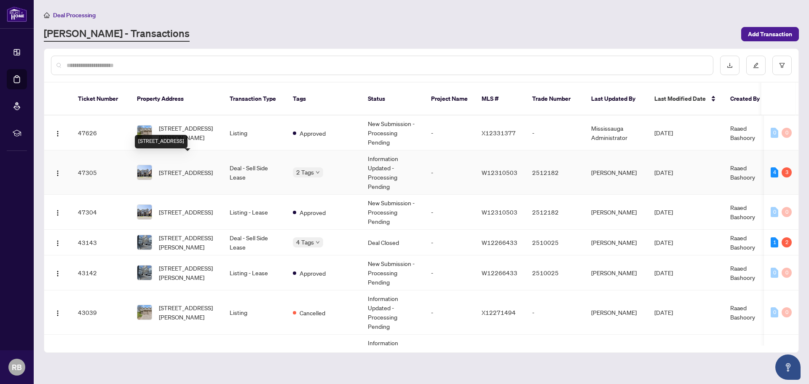 The height and width of the screenshot is (384, 809). Describe the element at coordinates (686, 99) in the screenshot. I see `th: Last Modified Date` at that location.